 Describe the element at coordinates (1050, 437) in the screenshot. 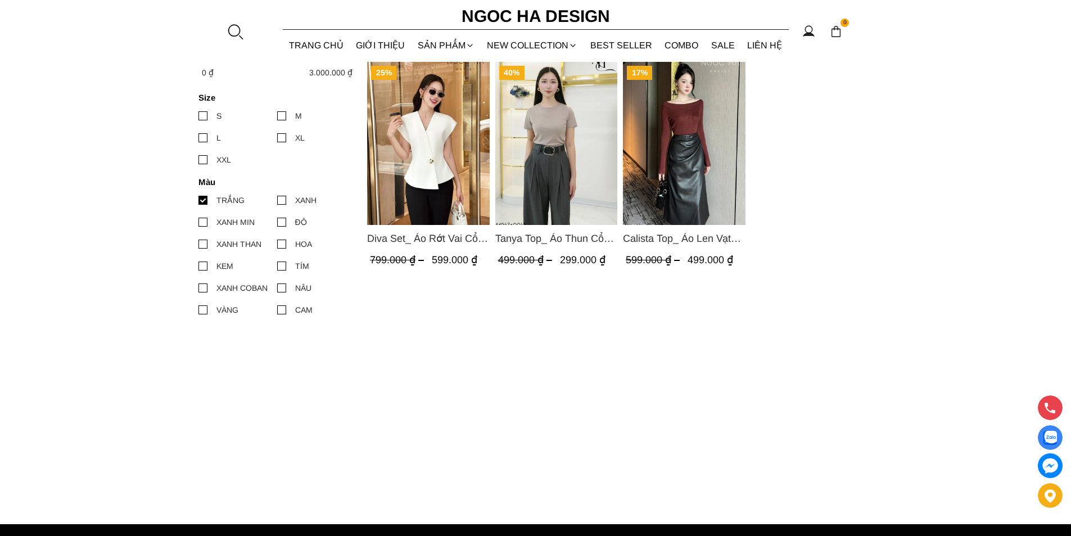

I see `a: Display image` at that location.